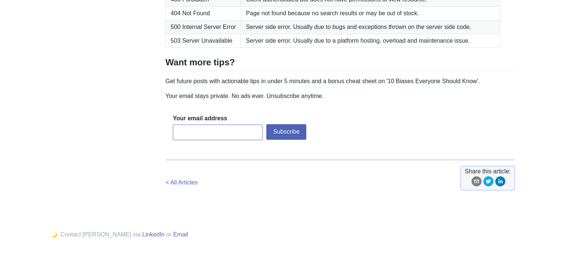  What do you see at coordinates (200, 118) in the screenshot?
I see `label: Your email address` at bounding box center [200, 118].